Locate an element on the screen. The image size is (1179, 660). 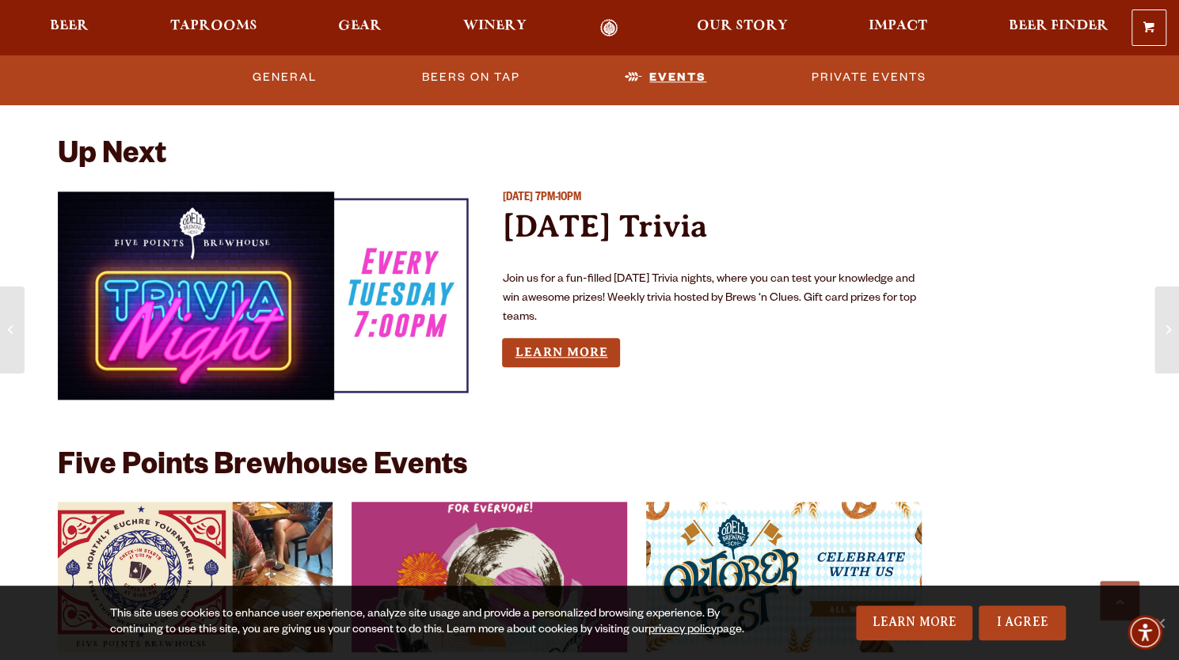
a: Beer is located at coordinates (69, 28).